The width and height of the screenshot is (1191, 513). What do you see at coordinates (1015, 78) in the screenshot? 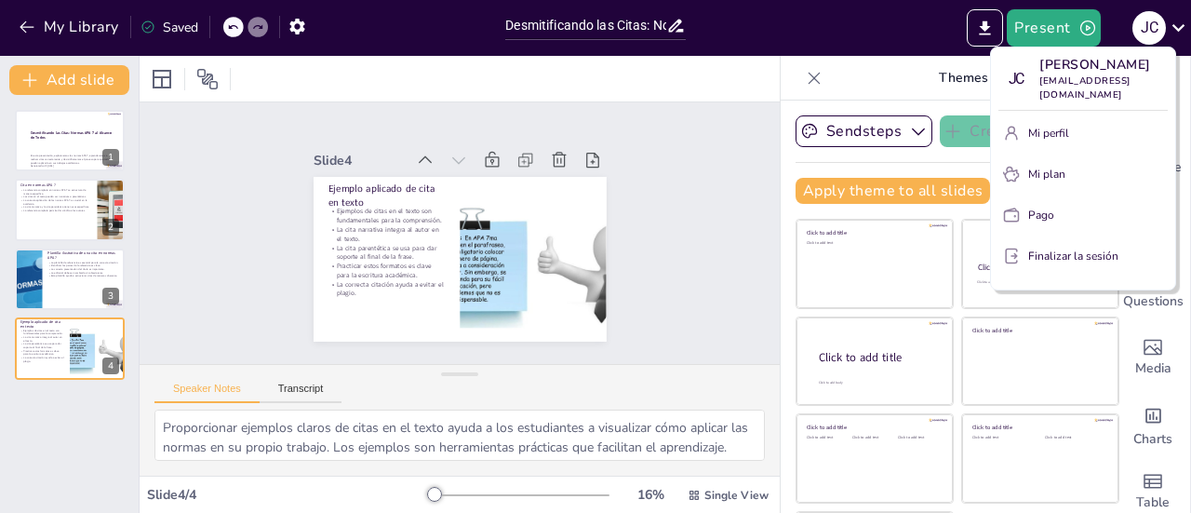
I see `font: JC` at bounding box center [1015, 78].